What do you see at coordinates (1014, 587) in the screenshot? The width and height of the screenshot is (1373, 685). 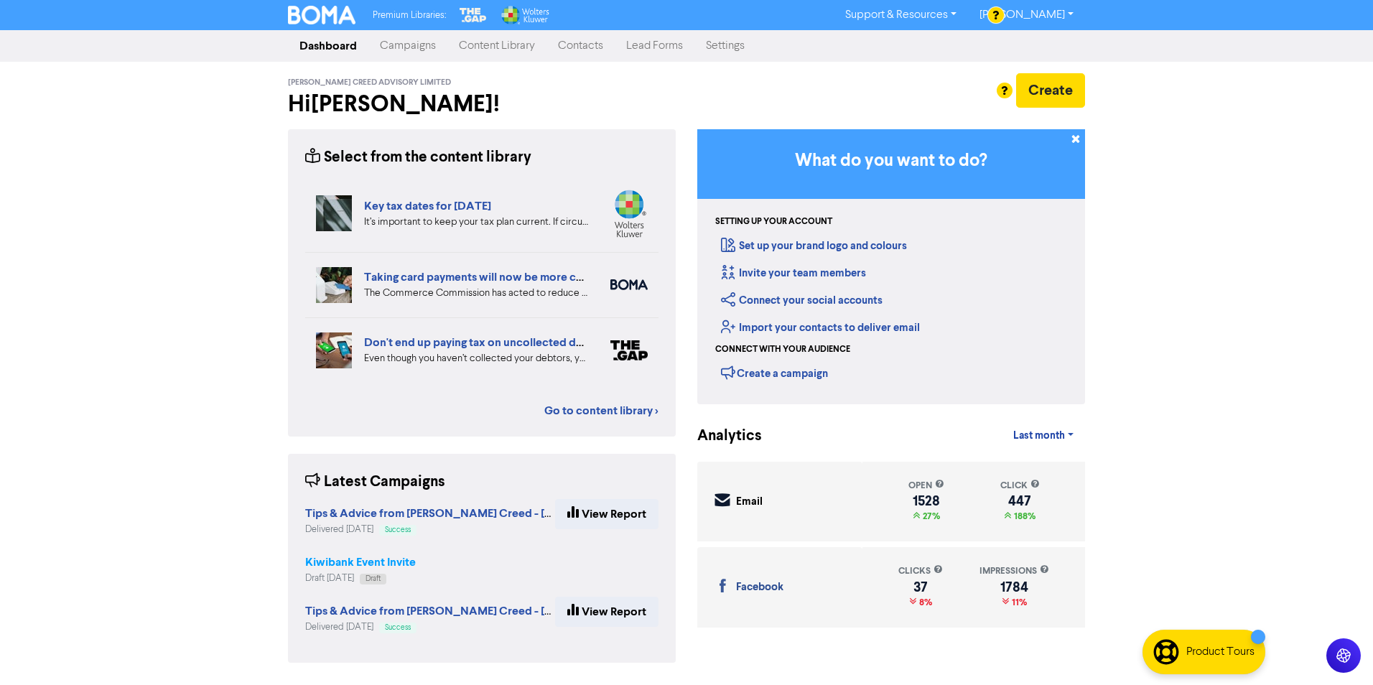 I see `div: 1784` at bounding box center [1014, 587].